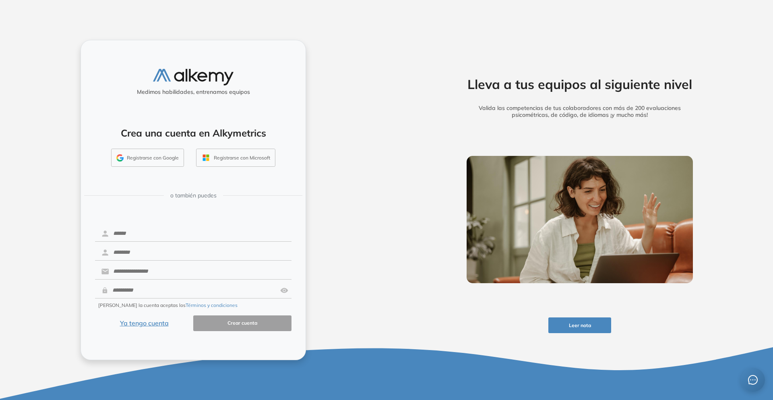 This screenshot has width=773, height=400. Describe the element at coordinates (580, 111) in the screenshot. I see `h5: Valida las competencias de tus colaboradores con más de 200 evaluaciones psicométricas, de código...` at that location.